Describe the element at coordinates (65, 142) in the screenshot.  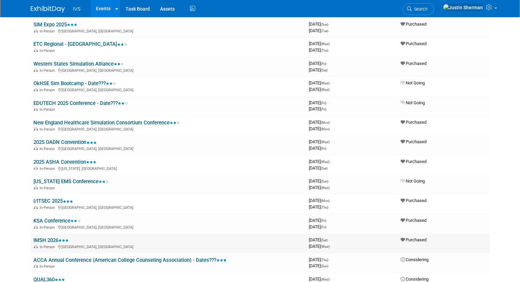
I see `a: 2025 OADN Convention` at that location.